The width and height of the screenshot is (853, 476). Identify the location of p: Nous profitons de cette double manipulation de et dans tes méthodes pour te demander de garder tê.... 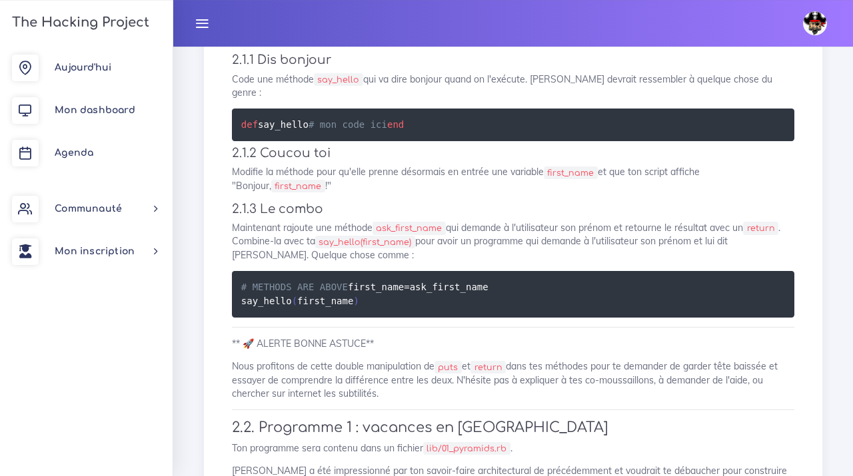
(513, 380).